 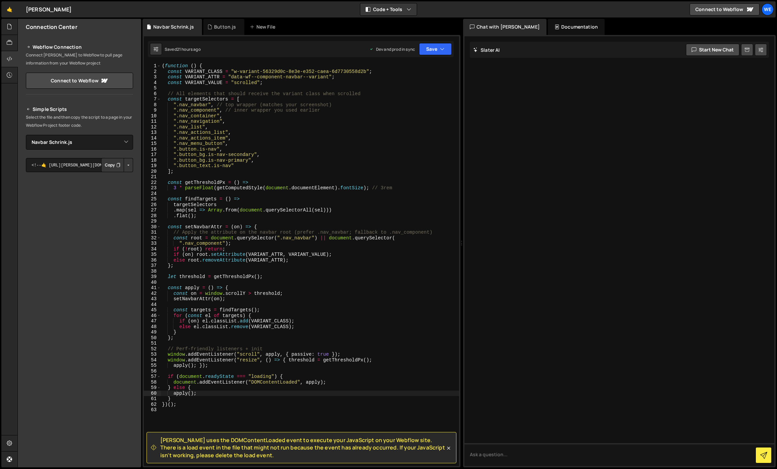 What do you see at coordinates (152, 132) in the screenshot?
I see `div: 13` at bounding box center [152, 132].